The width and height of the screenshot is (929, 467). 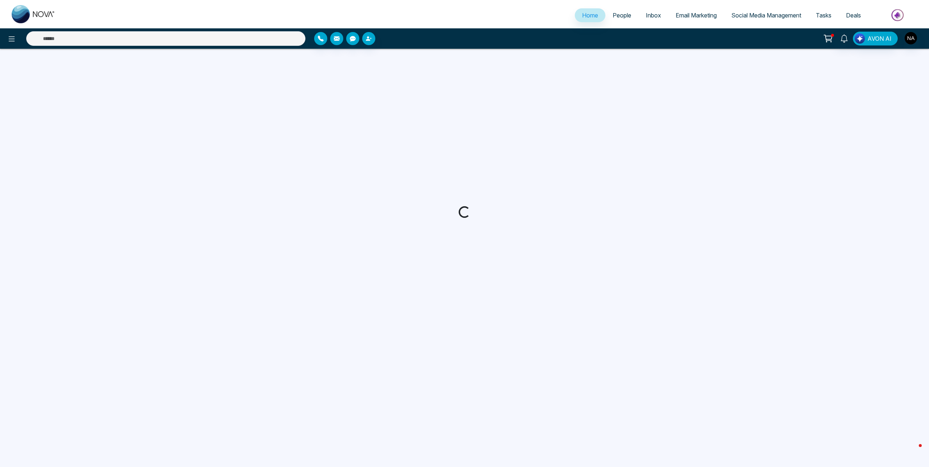 I want to click on a: Inbox, so click(x=653, y=15).